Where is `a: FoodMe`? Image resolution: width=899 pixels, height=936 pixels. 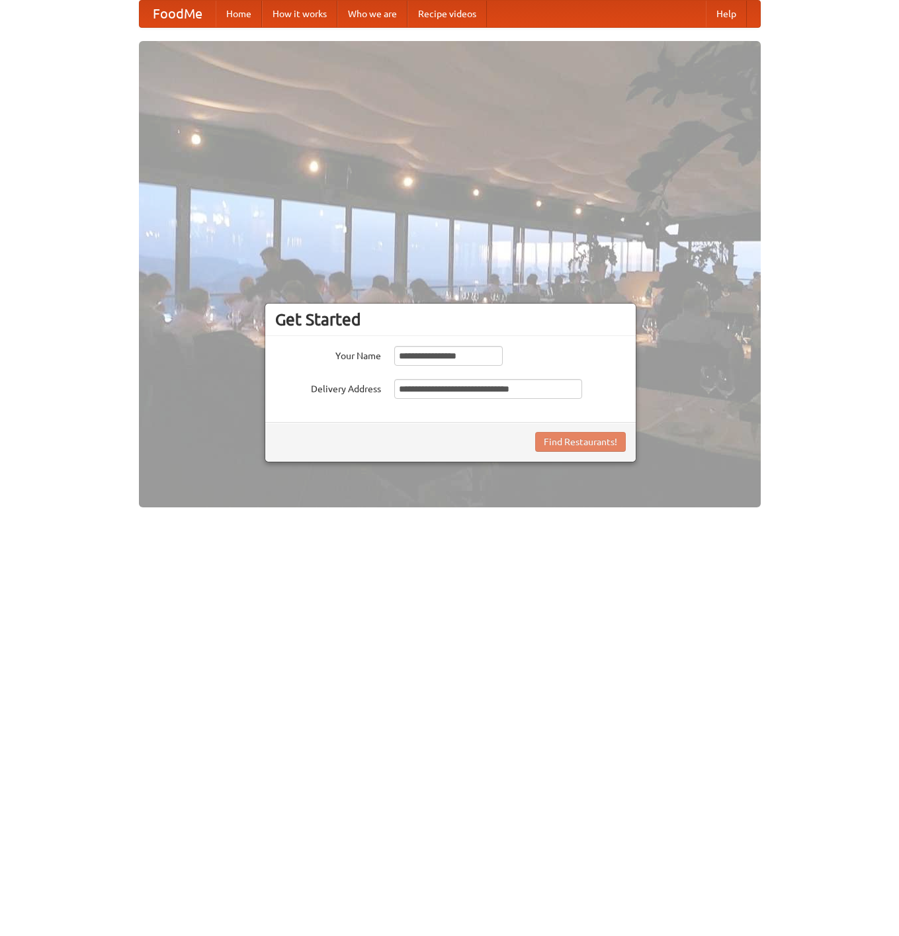 a: FoodMe is located at coordinates (177, 14).